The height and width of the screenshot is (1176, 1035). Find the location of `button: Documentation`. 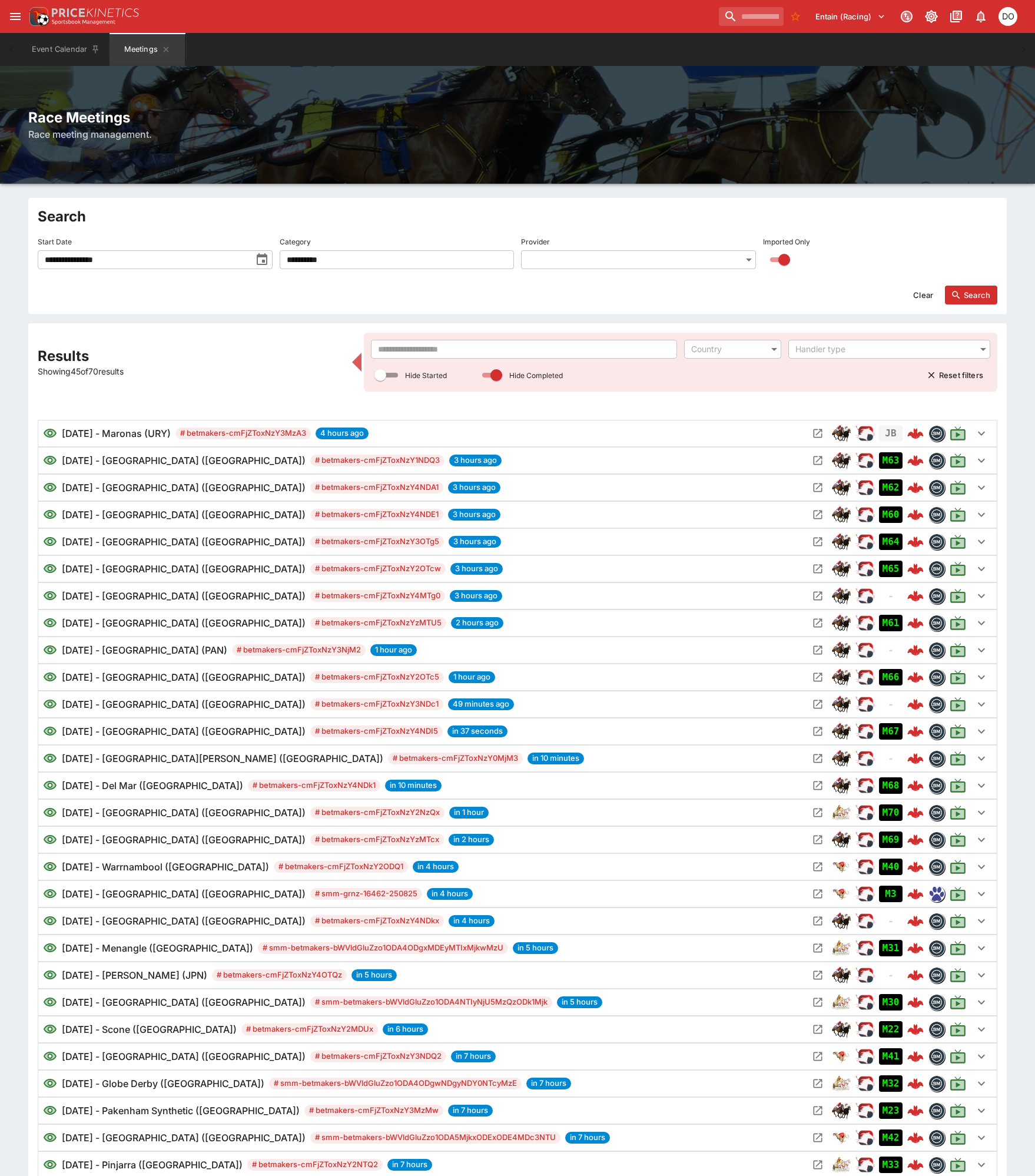

button: Documentation is located at coordinates (957, 16).